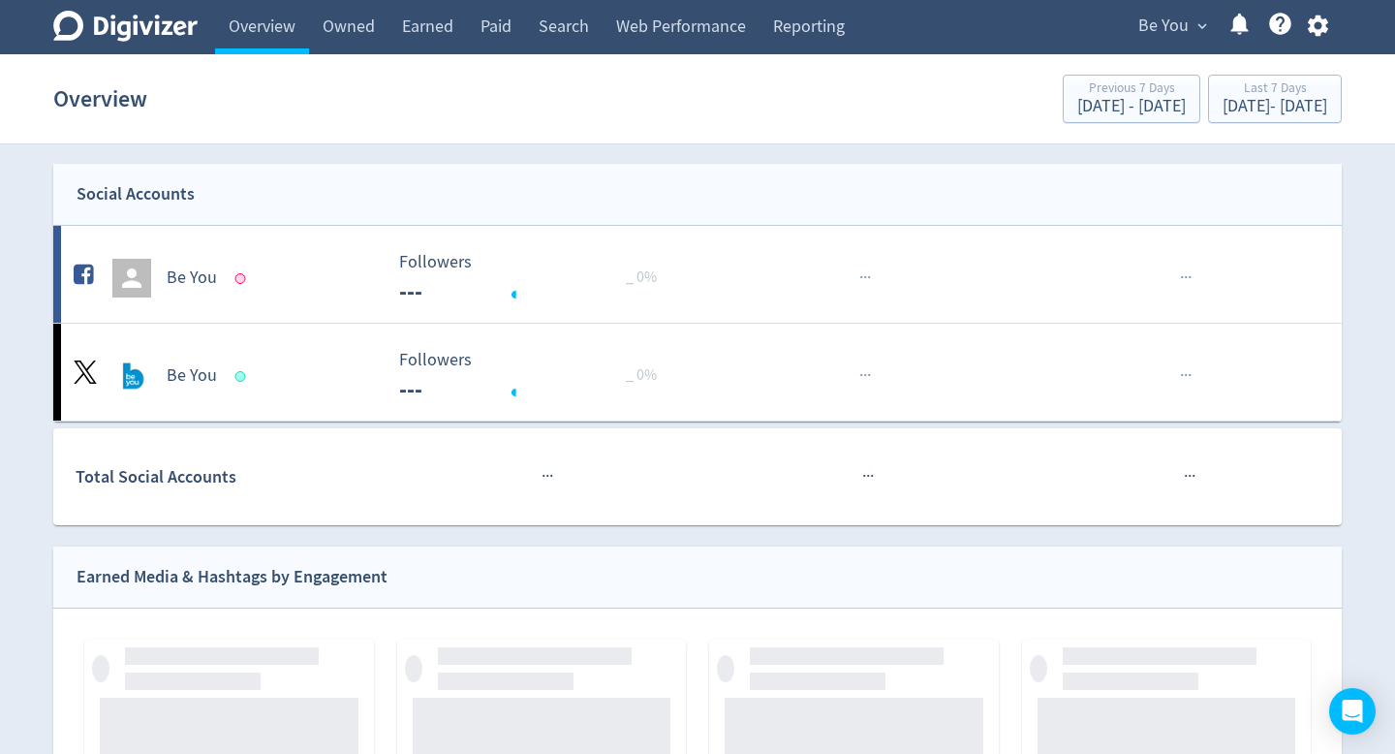  What do you see at coordinates (132, 376) in the screenshot?
I see `img: Be You undefined` at bounding box center [132, 376].